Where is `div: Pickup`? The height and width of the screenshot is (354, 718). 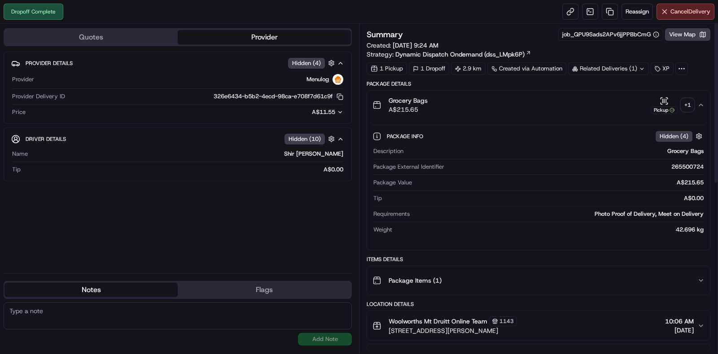 div: Pickup is located at coordinates (664, 110).